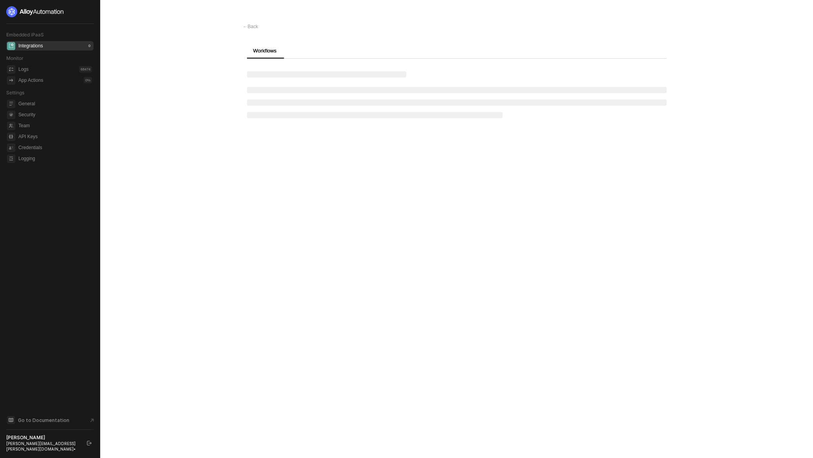 The width and height of the screenshot is (813, 458). I want to click on div: App Actions, so click(31, 80).